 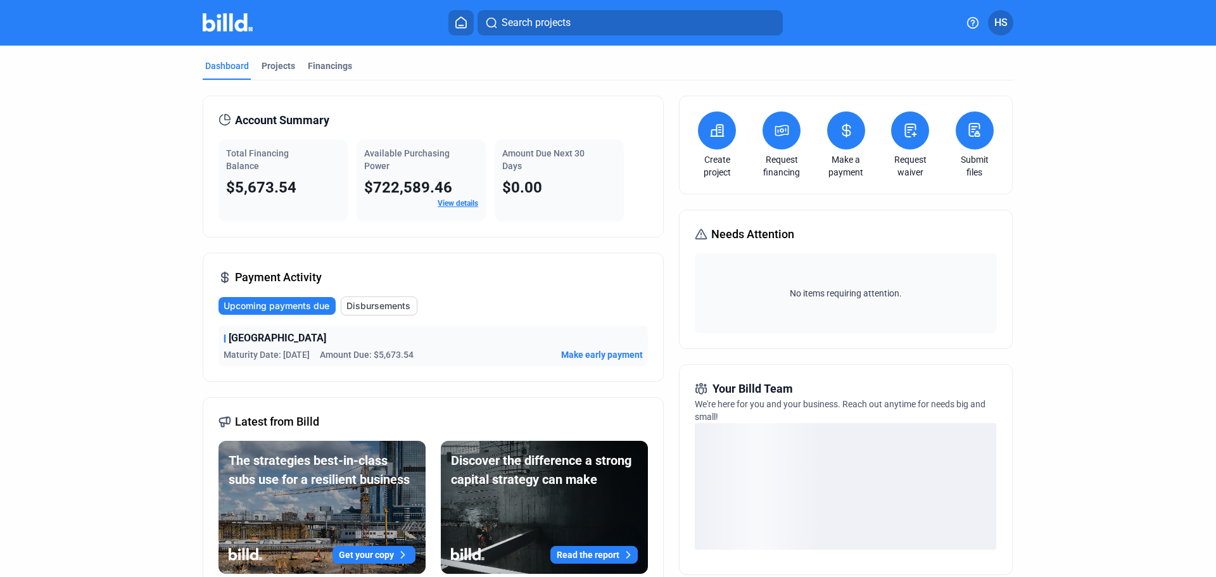 I want to click on button: Search projects, so click(x=630, y=23).